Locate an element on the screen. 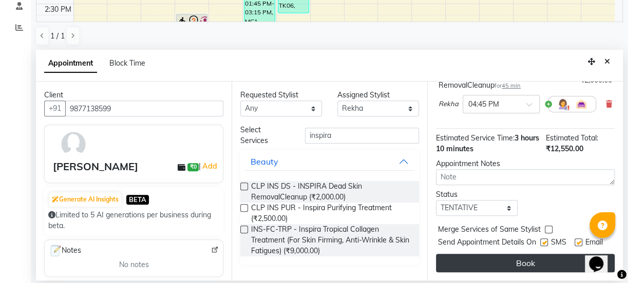 This screenshot has width=628, height=283. button: Book is located at coordinates (525, 263).